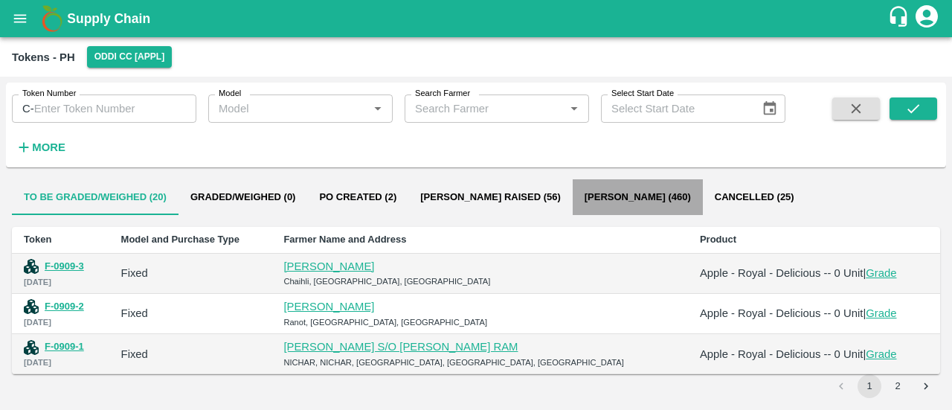  What do you see at coordinates (48, 147) in the screenshot?
I see `strong: More` at bounding box center [48, 147].